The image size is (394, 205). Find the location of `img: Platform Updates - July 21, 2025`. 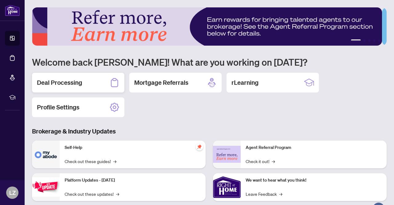

img: Platform Updates - July 21, 2025 is located at coordinates (46, 187).